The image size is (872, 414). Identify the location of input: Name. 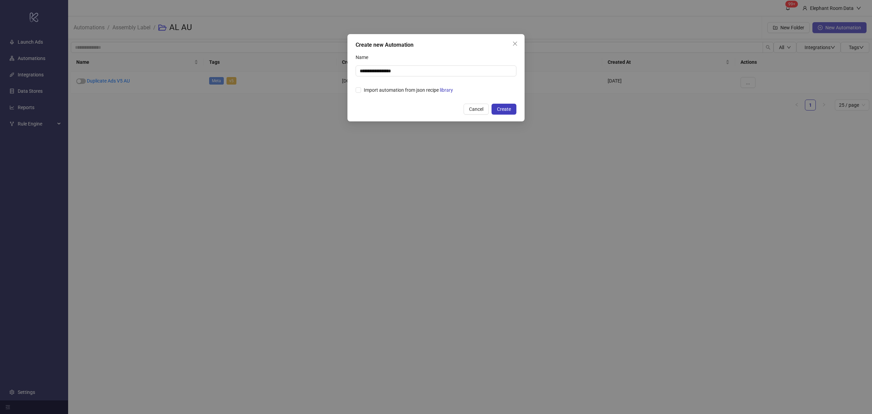
(436, 71).